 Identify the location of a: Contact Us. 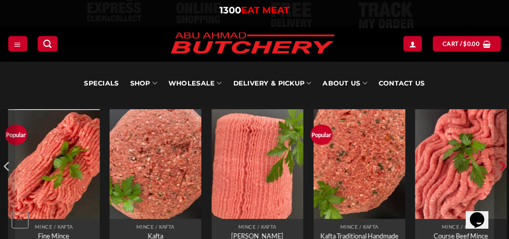
(402, 83).